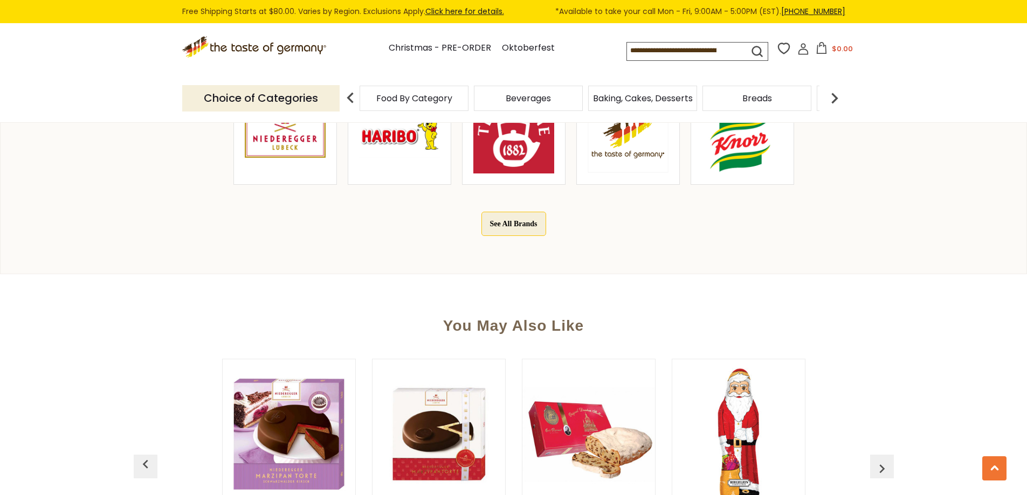 The width and height of the screenshot is (1027, 495). Describe the element at coordinates (757, 98) in the screenshot. I see `a: Breads` at that location.